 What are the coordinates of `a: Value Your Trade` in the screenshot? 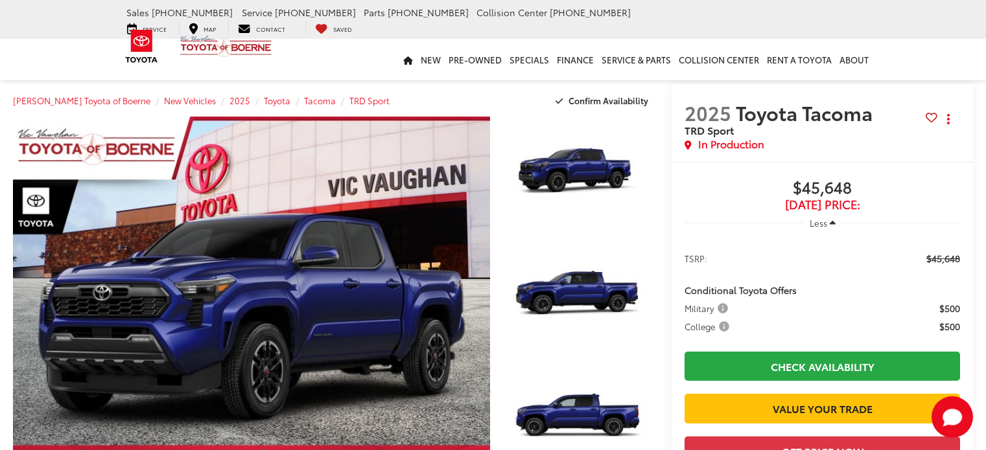 It's located at (822, 408).